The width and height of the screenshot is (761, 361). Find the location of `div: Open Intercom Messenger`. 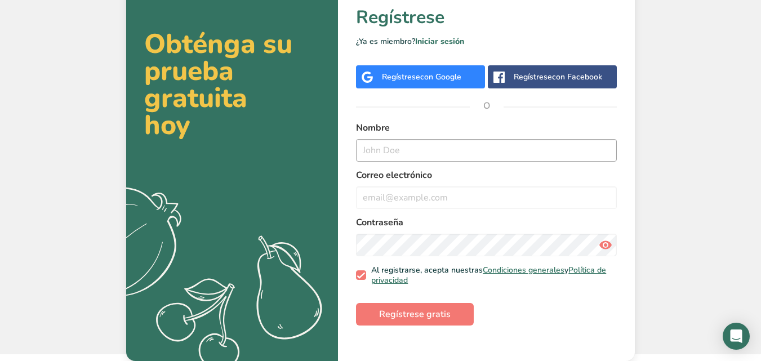

div: Open Intercom Messenger is located at coordinates (736, 336).